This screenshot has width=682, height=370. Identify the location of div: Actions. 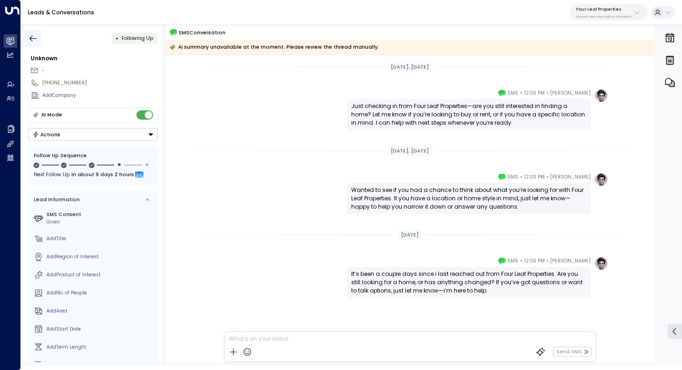
(46, 134).